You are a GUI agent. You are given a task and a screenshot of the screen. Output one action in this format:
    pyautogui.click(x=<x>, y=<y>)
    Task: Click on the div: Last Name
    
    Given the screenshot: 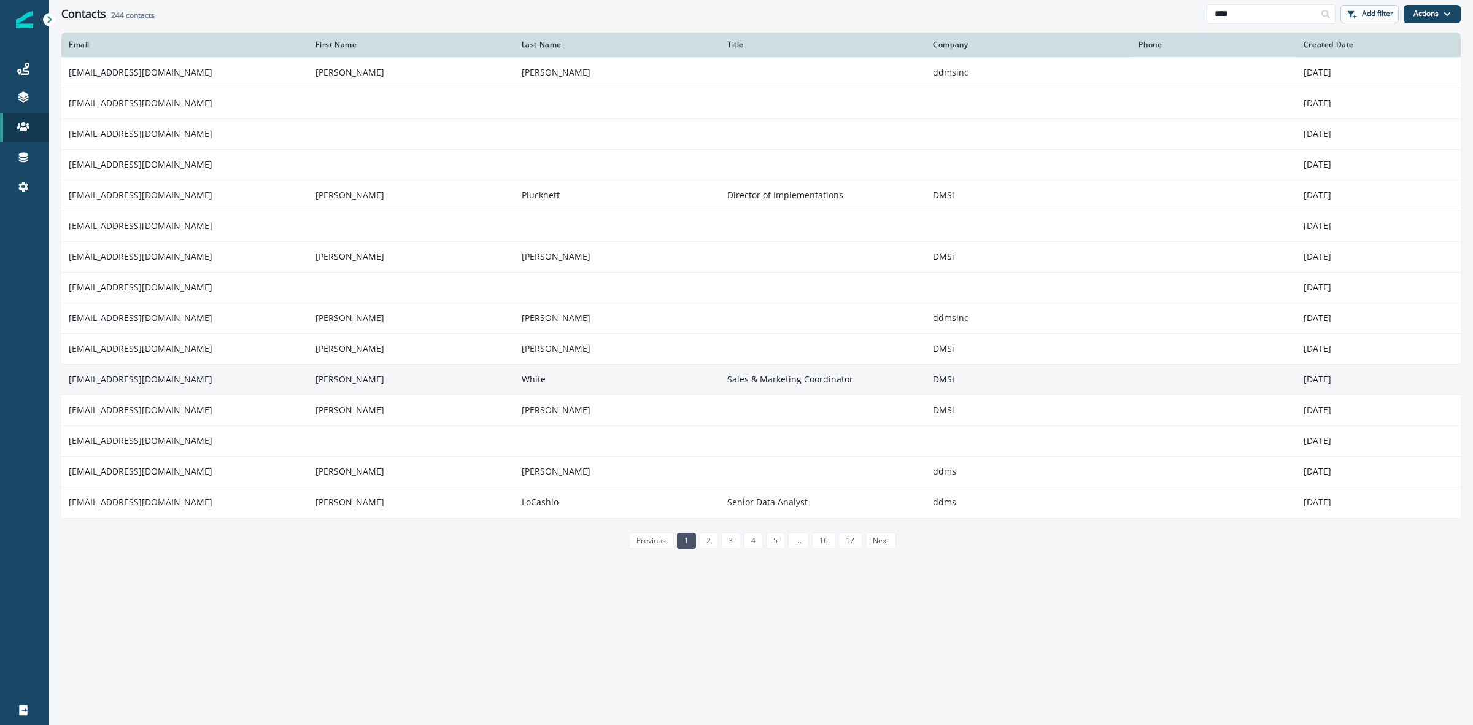 What is the action you would take?
    pyautogui.click(x=617, y=45)
    